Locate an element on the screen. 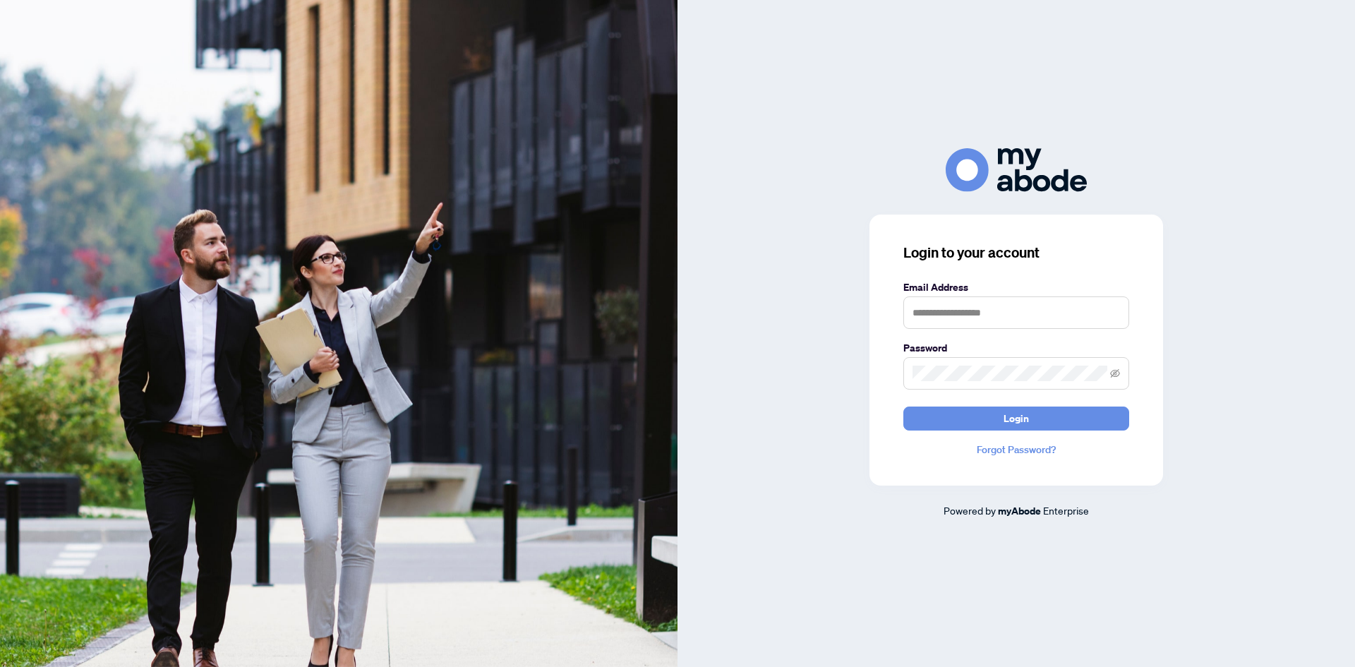 This screenshot has width=1355, height=667. span: Powered by is located at coordinates (970, 510).